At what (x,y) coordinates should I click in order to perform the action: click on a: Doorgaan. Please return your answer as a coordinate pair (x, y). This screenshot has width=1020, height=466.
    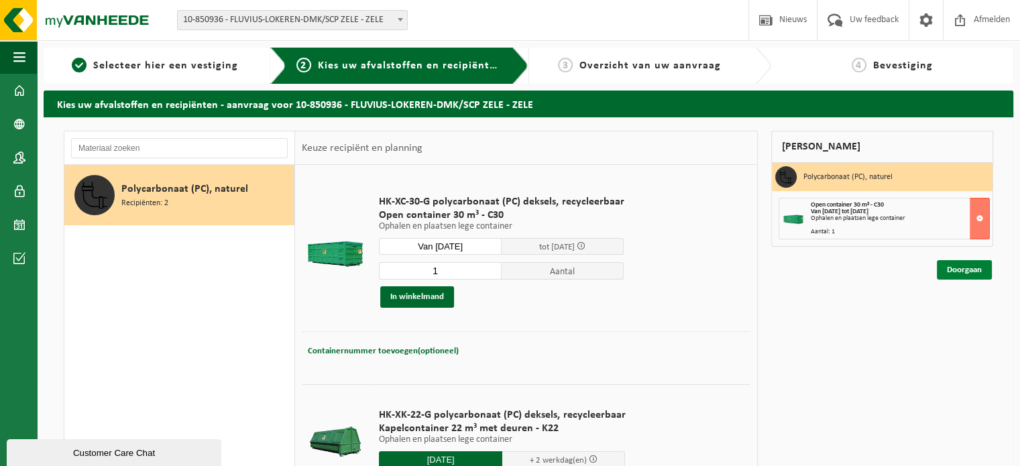
    Looking at the image, I should click on (964, 270).